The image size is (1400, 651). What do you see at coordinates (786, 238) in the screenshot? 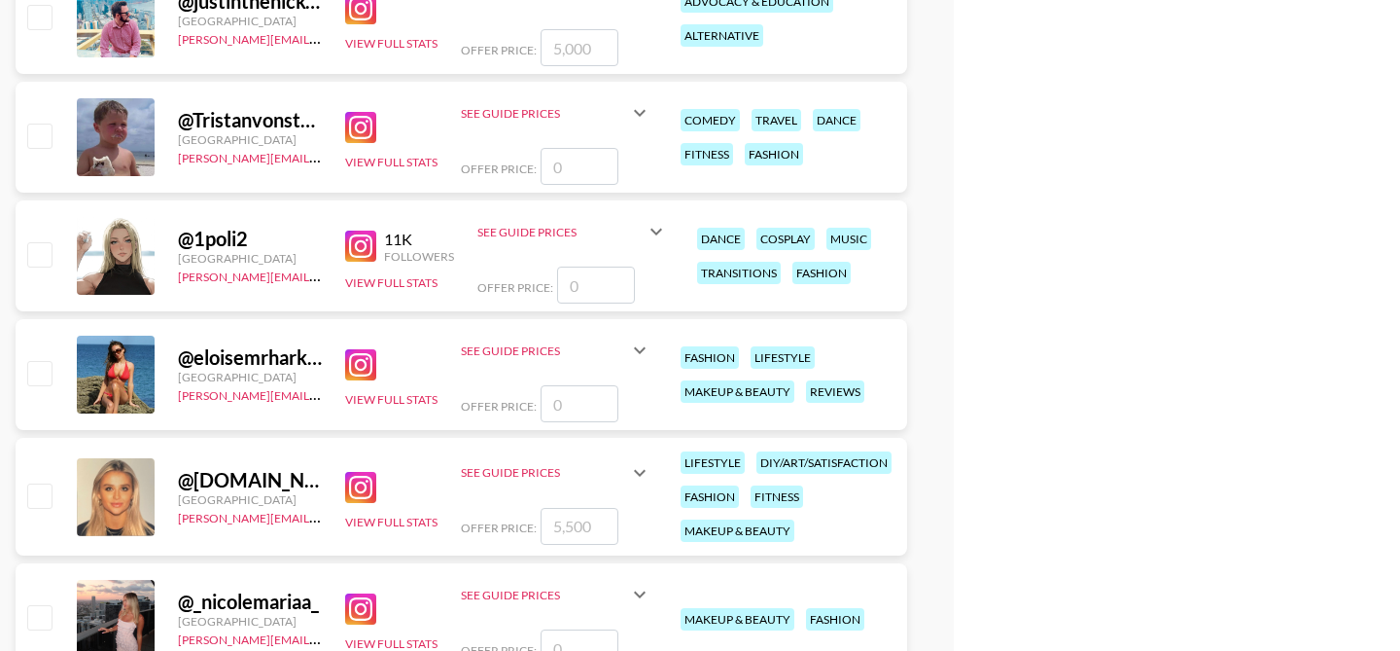
I see `div: cosplay` at bounding box center [786, 238].